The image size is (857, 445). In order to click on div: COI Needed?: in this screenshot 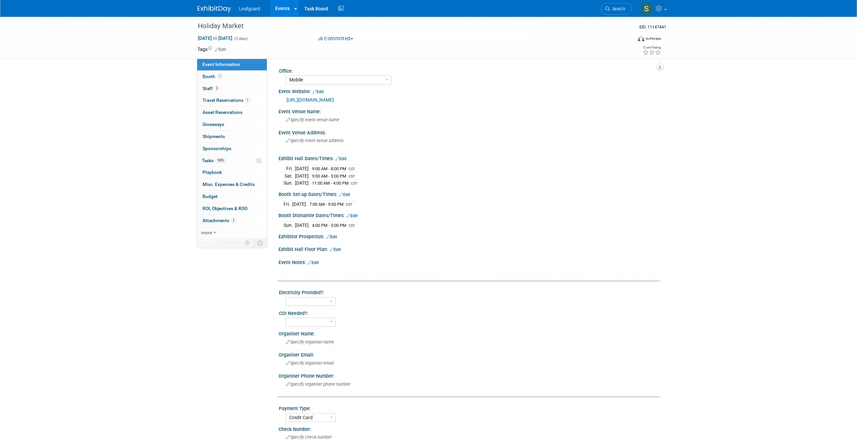, I will do `click(468, 312)`.